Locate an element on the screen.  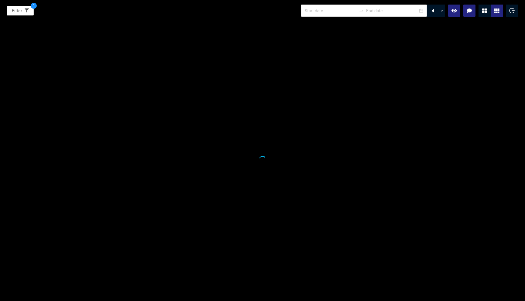
button: Filter is located at coordinates (20, 11).